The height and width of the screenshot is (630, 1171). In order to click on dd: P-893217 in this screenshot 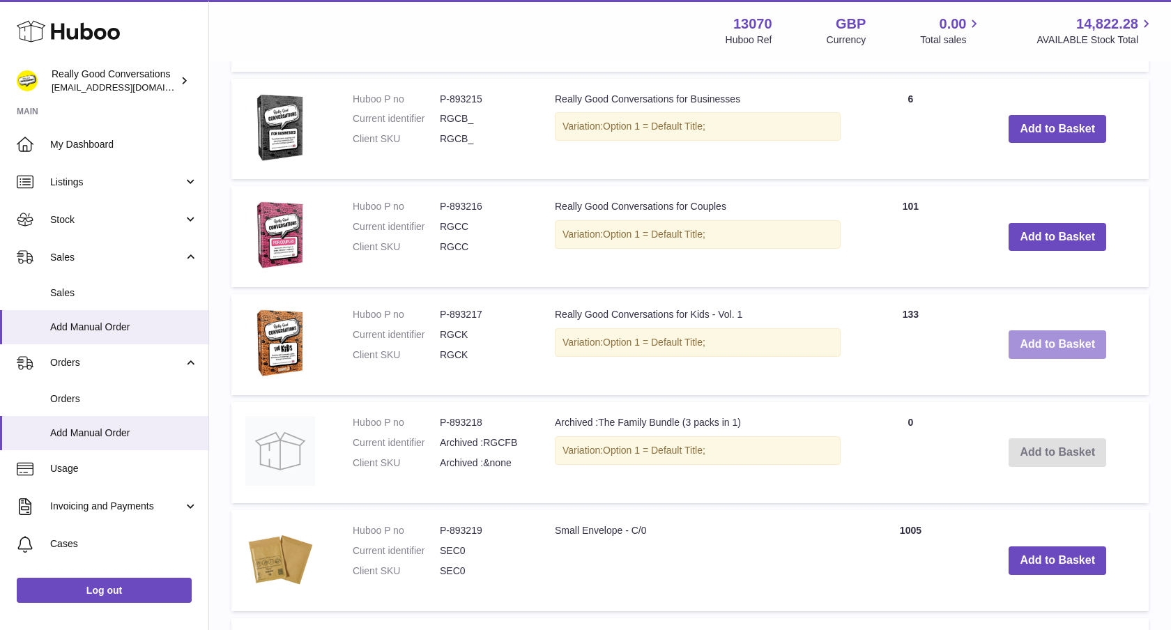, I will do `click(483, 314)`.